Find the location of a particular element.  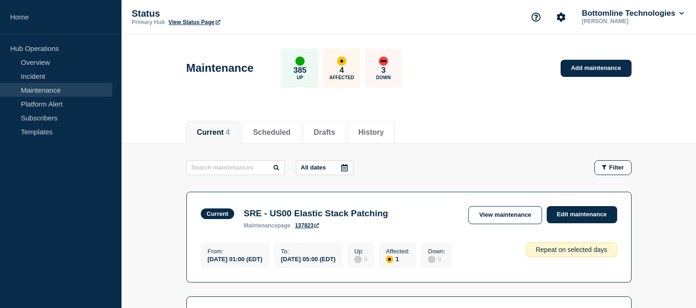

p: Down is located at coordinates (383, 77).